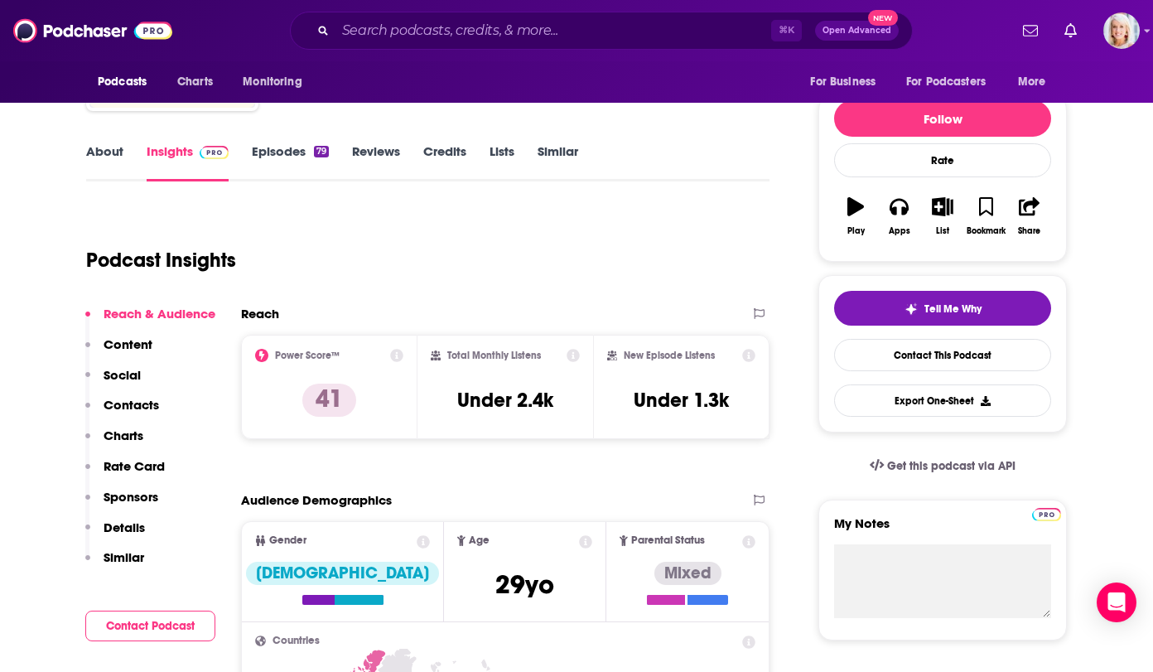 The image size is (1153, 672). I want to click on div: Mixed, so click(687, 573).